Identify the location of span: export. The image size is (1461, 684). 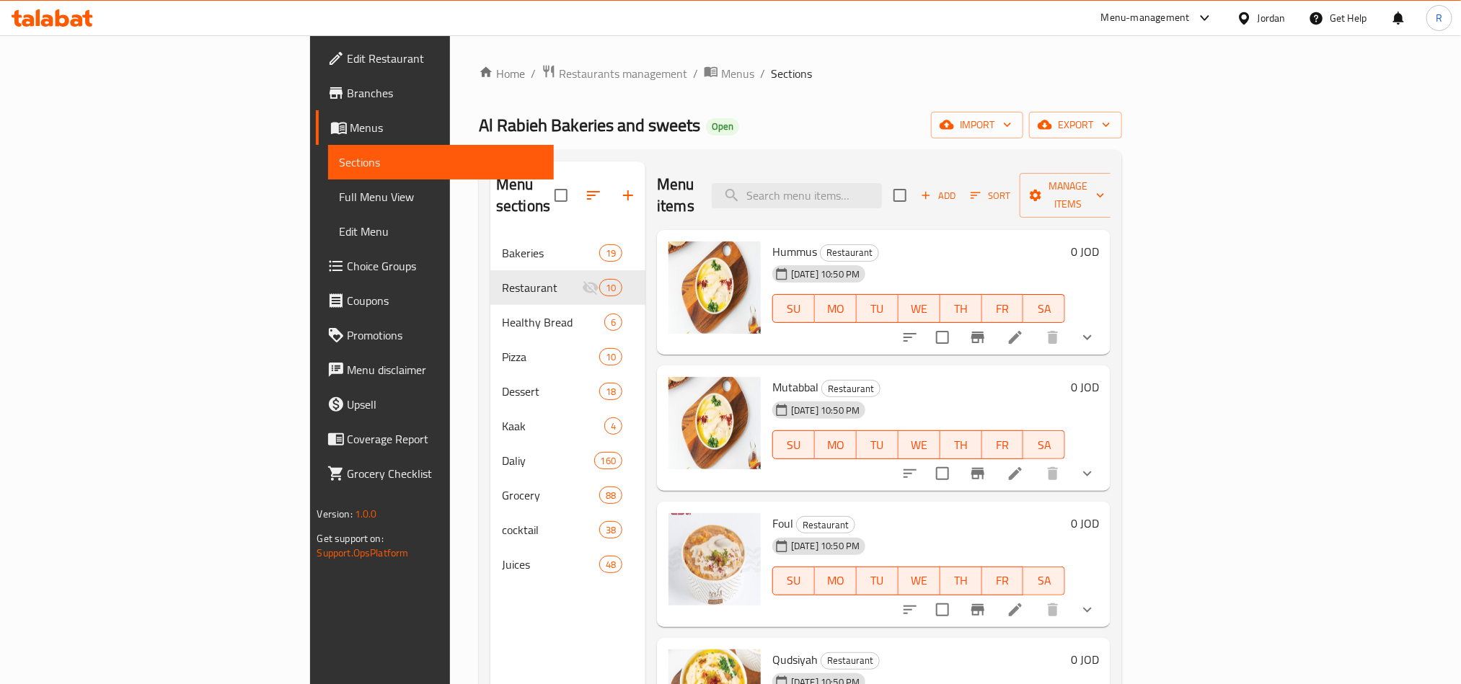
(1075, 125).